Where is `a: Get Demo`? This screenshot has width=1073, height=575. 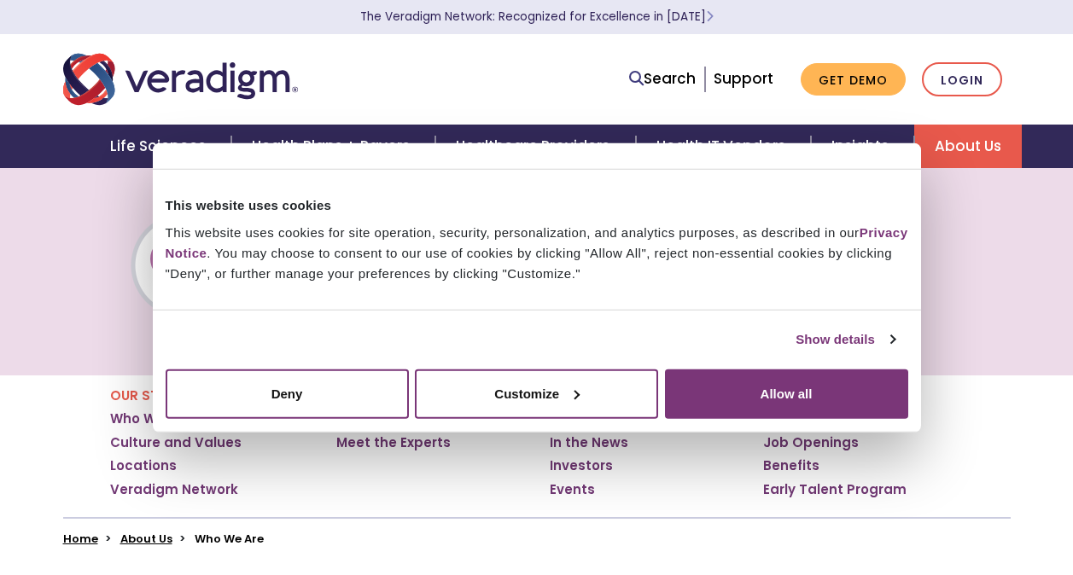
a: Get Demo is located at coordinates (853, 79).